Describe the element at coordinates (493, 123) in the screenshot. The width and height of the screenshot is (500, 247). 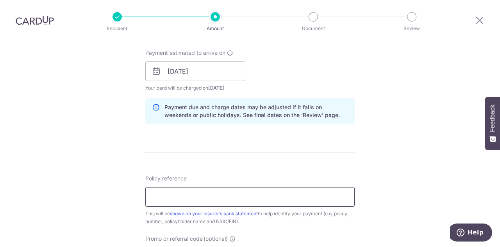
I see `button: Feedback - Show survey` at that location.